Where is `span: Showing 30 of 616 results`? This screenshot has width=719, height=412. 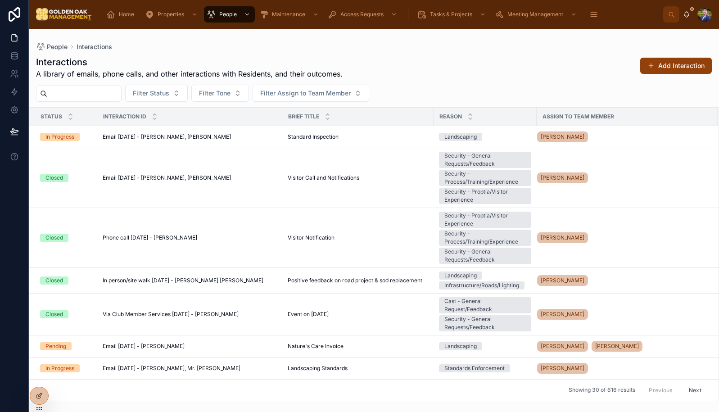 span: Showing 30 of 616 results is located at coordinates (602, 390).